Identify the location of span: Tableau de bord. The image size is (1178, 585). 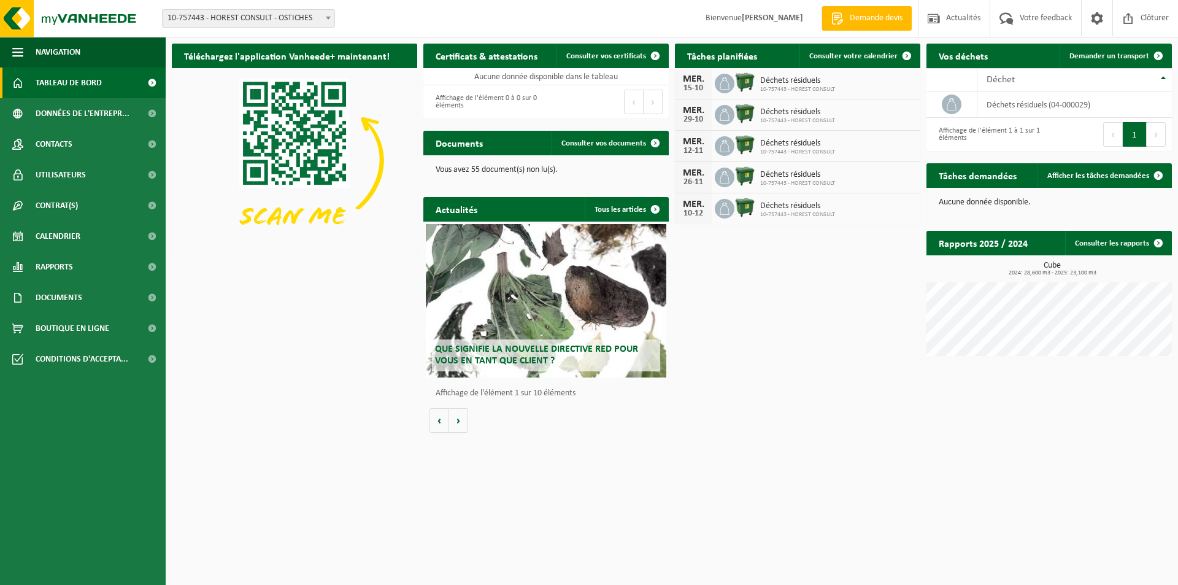
(69, 83).